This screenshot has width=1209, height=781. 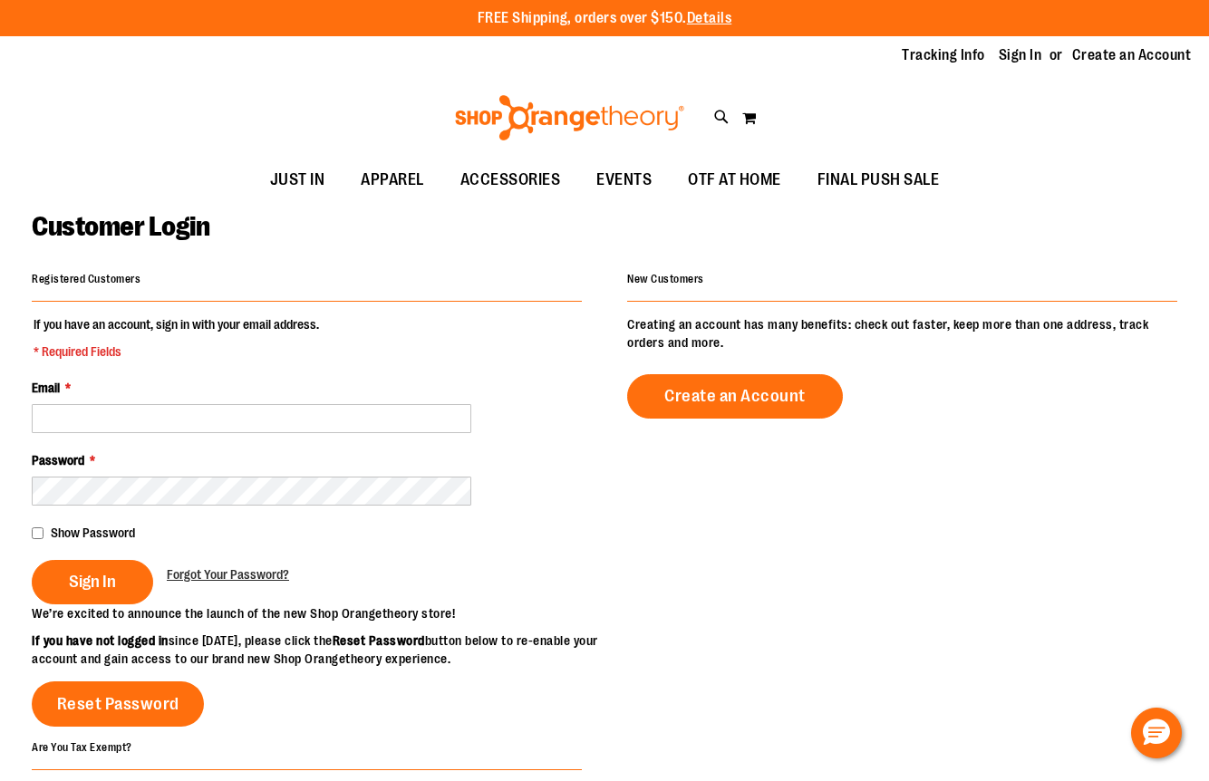 What do you see at coordinates (318, 613) in the screenshot?
I see `p: We’re excited to announce the launch of the new Shop Orangetheory store!` at bounding box center [318, 613].